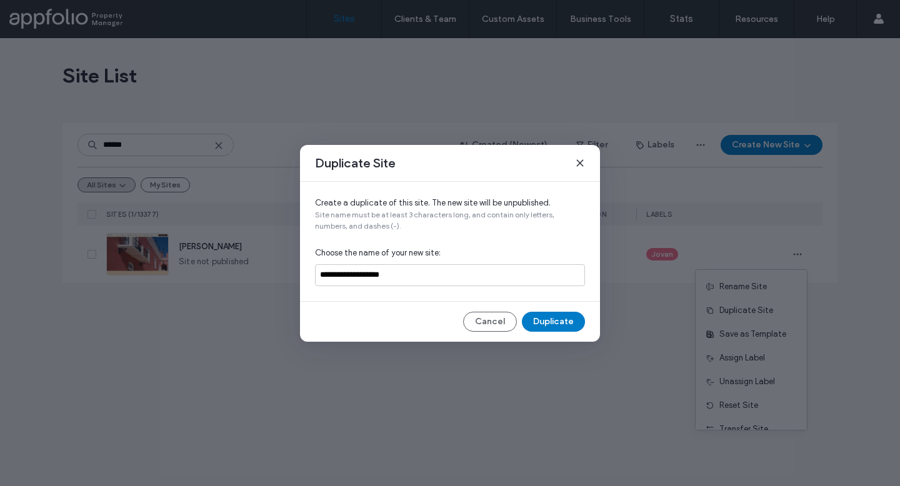 The width and height of the screenshot is (900, 486). What do you see at coordinates (450, 253) in the screenshot?
I see `span: Choose the name of your new site:` at bounding box center [450, 253].